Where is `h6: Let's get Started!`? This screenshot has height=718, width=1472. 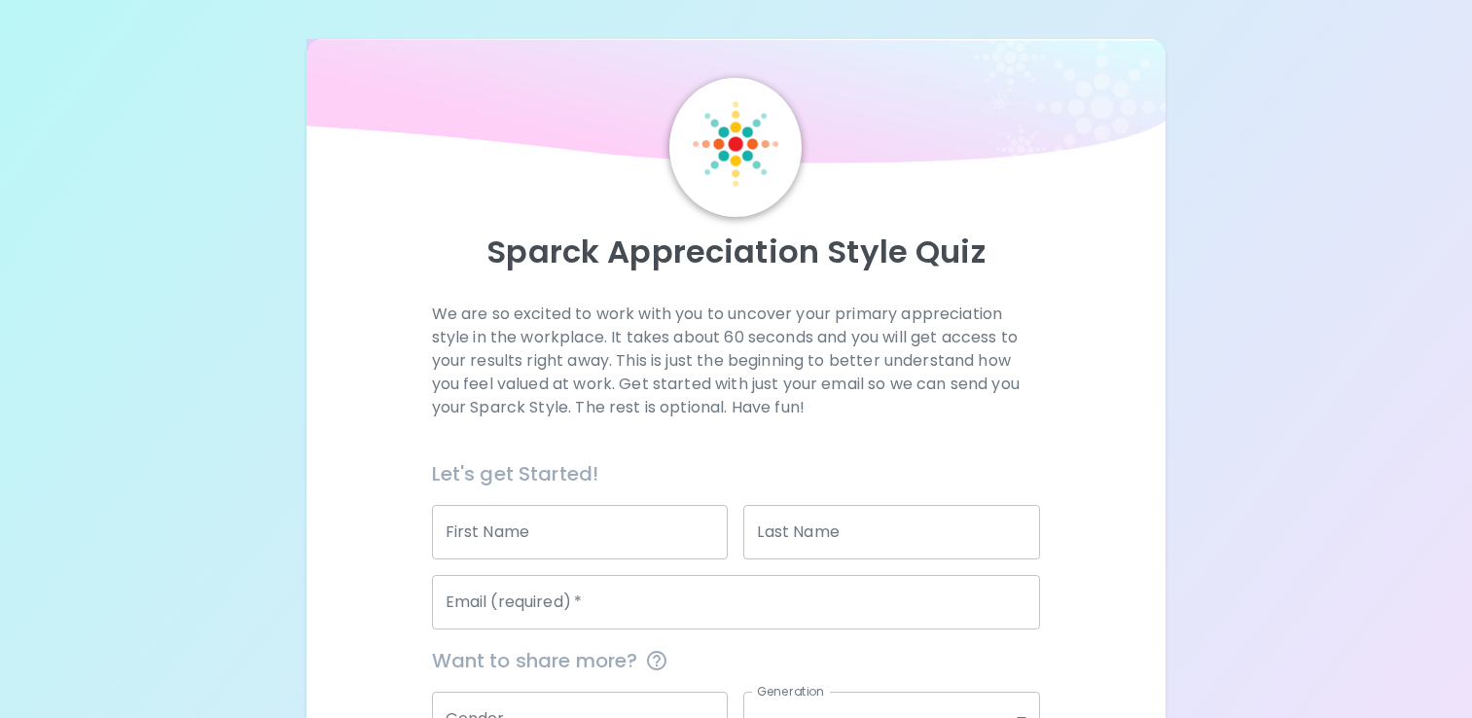
h6: Let's get Started! is located at coordinates (737, 474).